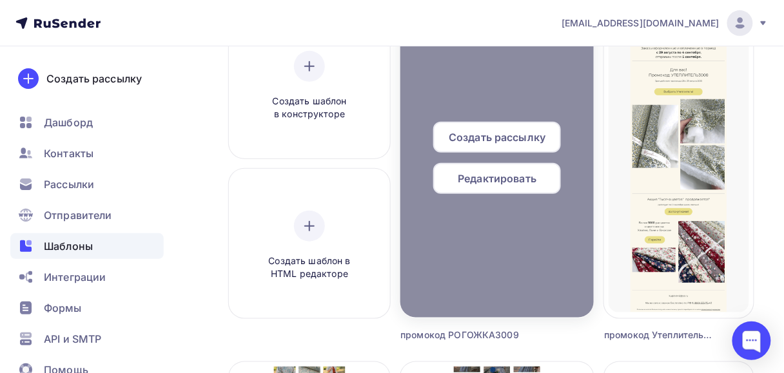 The image size is (784, 373). What do you see at coordinates (310, 268) in the screenshot?
I see `span: Создать шаблон в HTML редакторе` at bounding box center [310, 268].